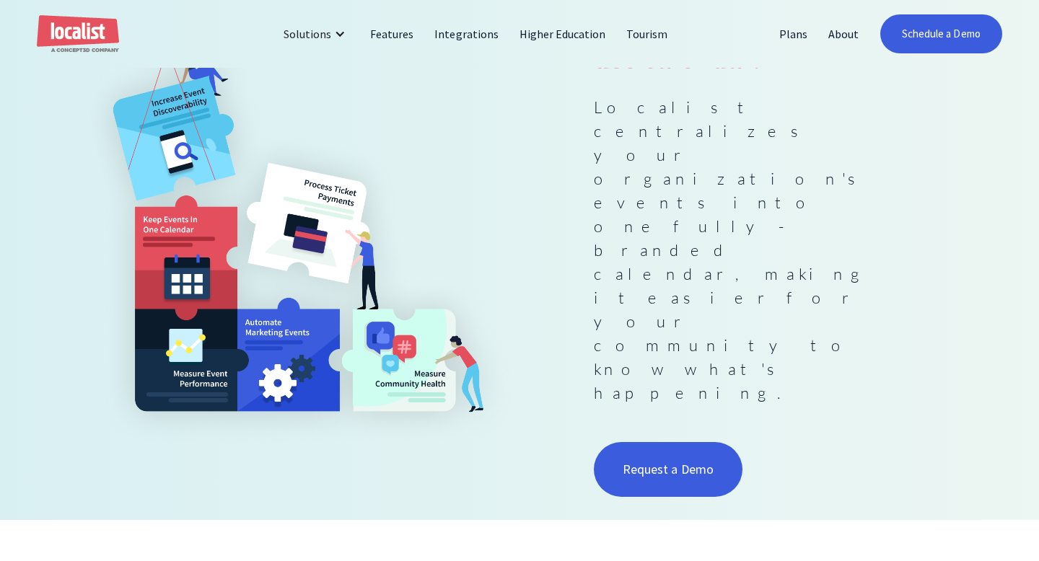 The height and width of the screenshot is (561, 1039). What do you see at coordinates (647, 34) in the screenshot?
I see `a: Tourism` at bounding box center [647, 34].